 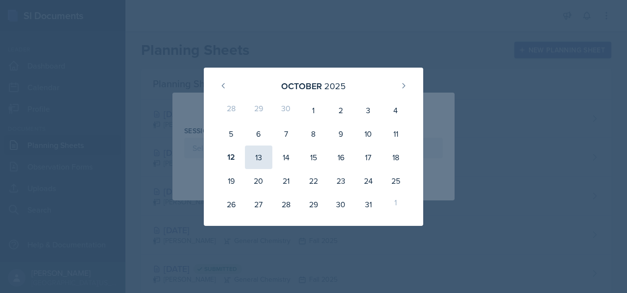 What do you see at coordinates (368, 110) in the screenshot?
I see `div: 3` at bounding box center [368, 110].